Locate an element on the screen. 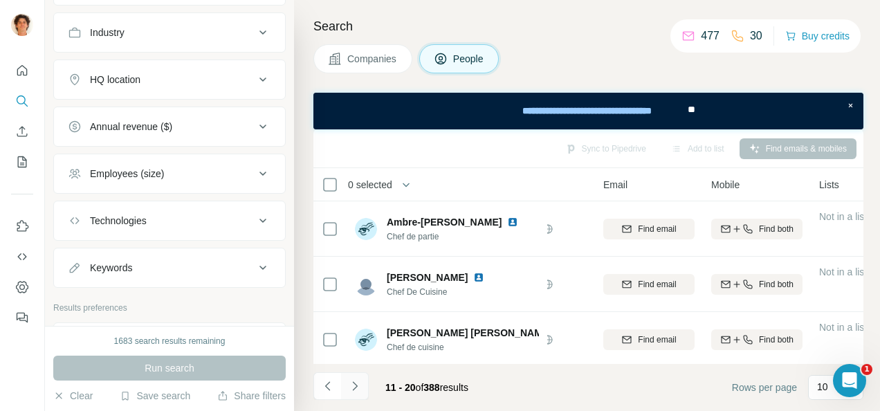 The width and height of the screenshot is (880, 411). button: Share filters is located at coordinates (251, 396).